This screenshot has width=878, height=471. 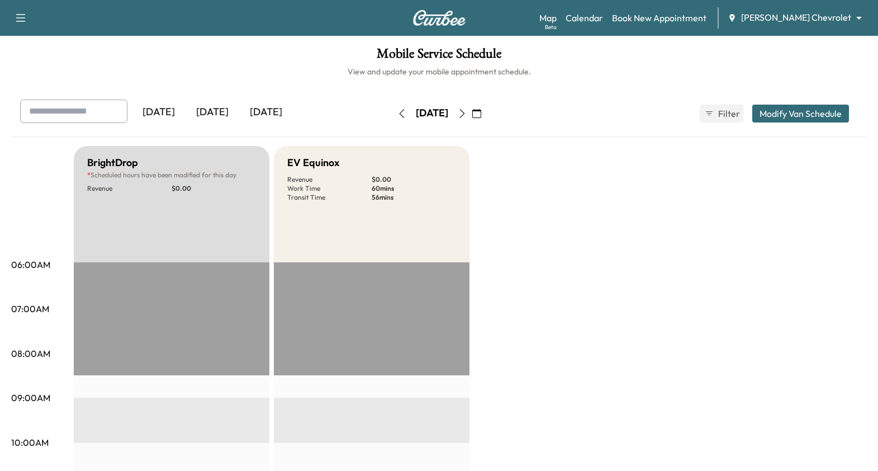 What do you see at coordinates (414, 188) in the screenshot?
I see `p: 60 mins` at bounding box center [414, 188].